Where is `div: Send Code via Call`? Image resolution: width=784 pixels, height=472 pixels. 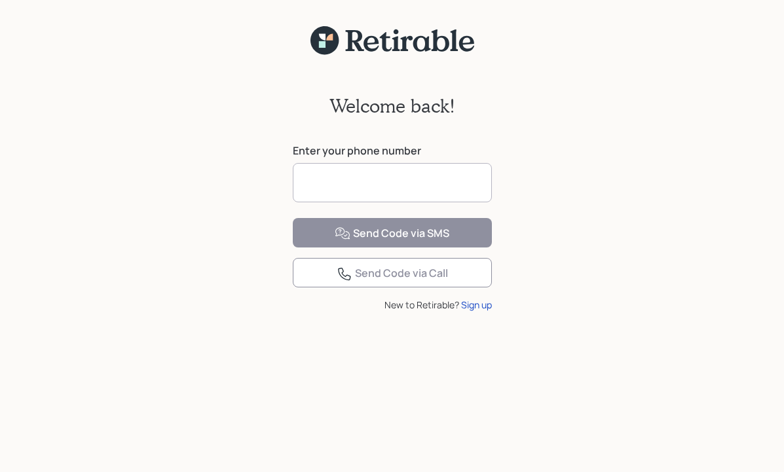 div: Send Code via Call is located at coordinates (392, 274).